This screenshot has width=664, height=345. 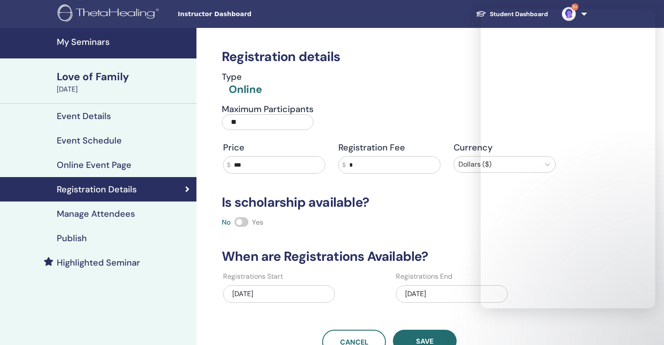 I want to click on h4: Price, so click(x=274, y=148).